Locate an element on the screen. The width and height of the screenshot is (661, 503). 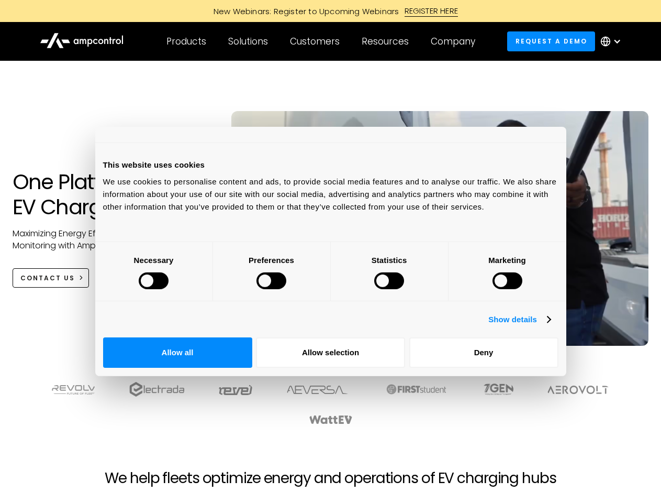
div: CONTACT US is located at coordinates (48, 278).